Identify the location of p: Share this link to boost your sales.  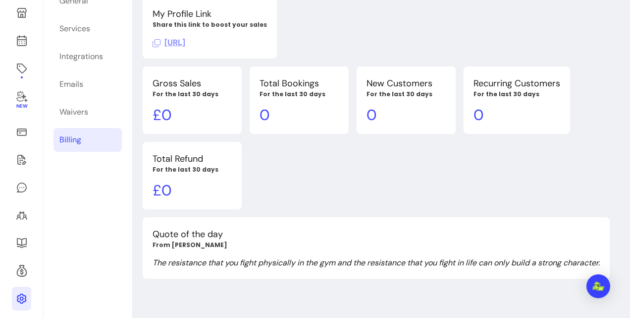
(210, 25).